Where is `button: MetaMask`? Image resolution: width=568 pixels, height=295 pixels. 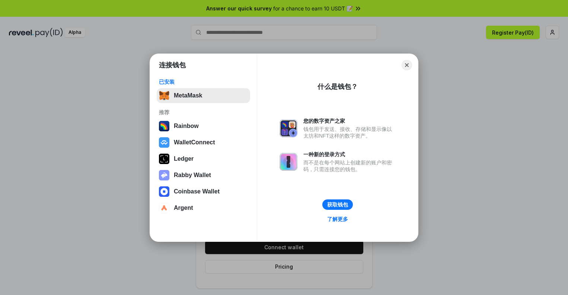 button: MetaMask is located at coordinates (203, 96).